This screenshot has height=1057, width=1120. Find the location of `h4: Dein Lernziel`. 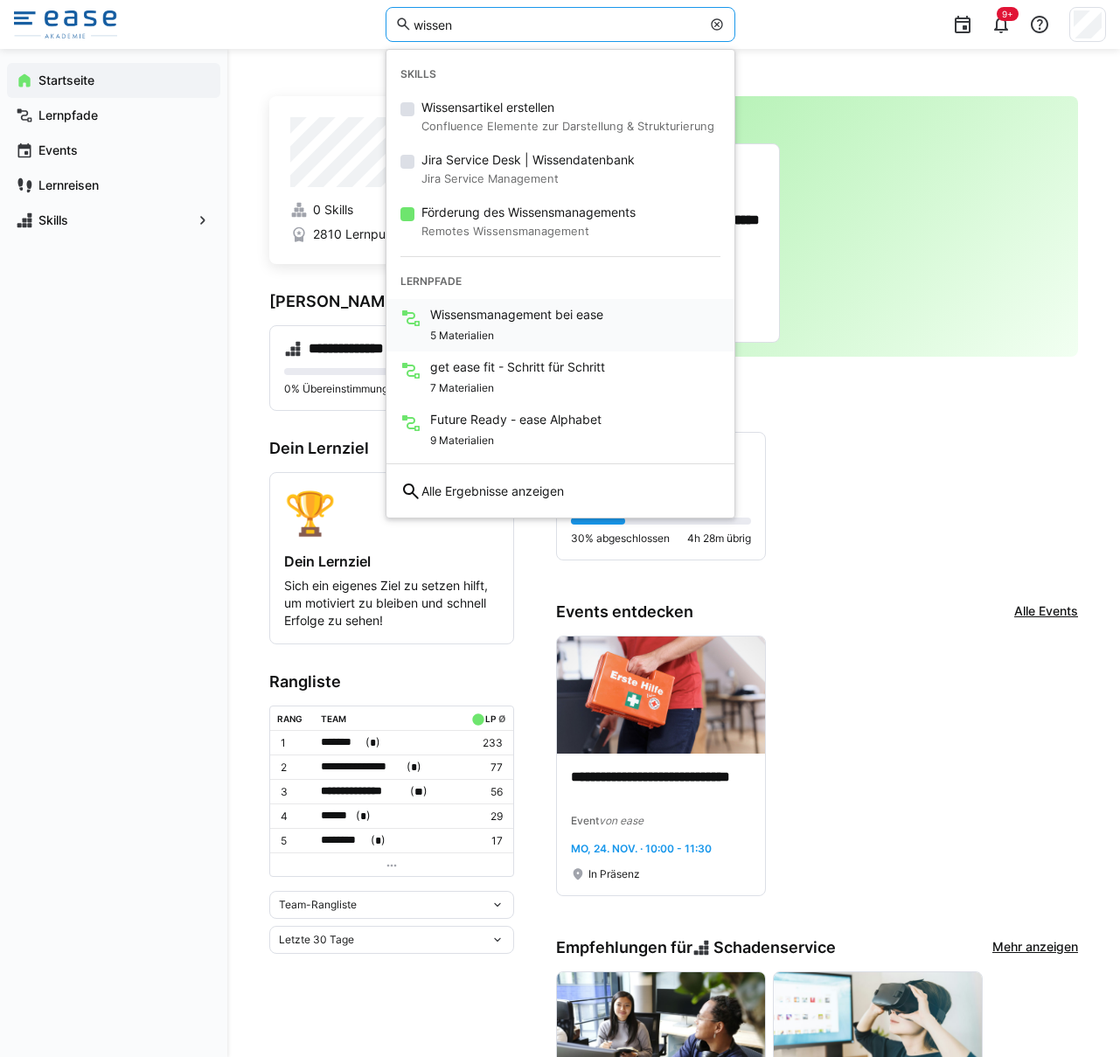

h4: Dein Lernziel is located at coordinates (392, 561).